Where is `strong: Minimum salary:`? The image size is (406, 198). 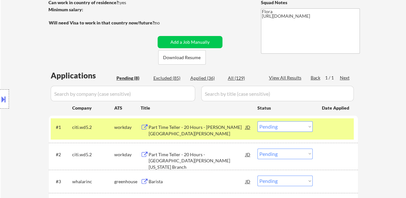
strong: Minimum salary: is located at coordinates (66, 9).